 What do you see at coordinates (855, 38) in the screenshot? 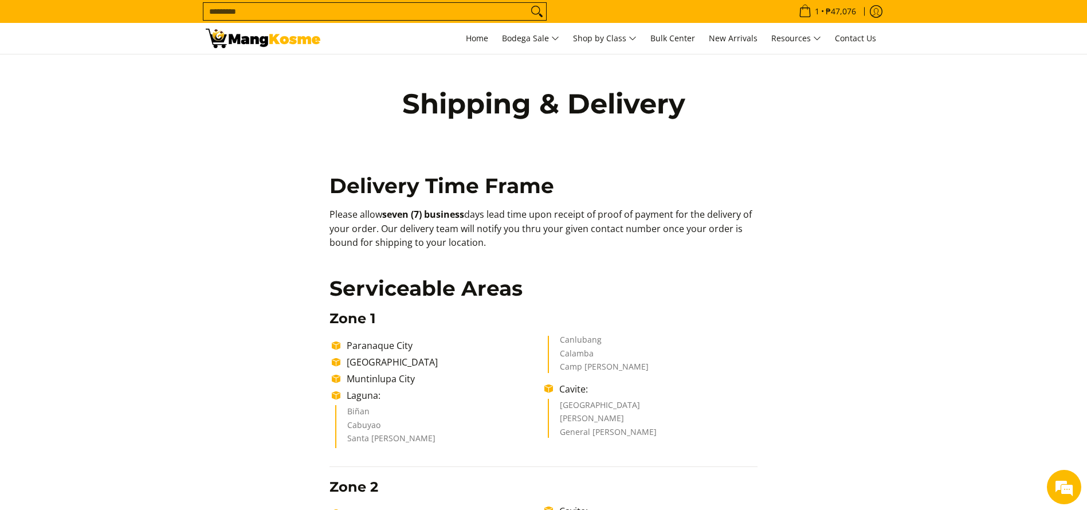
I see `span: Contact Us` at bounding box center [855, 38].